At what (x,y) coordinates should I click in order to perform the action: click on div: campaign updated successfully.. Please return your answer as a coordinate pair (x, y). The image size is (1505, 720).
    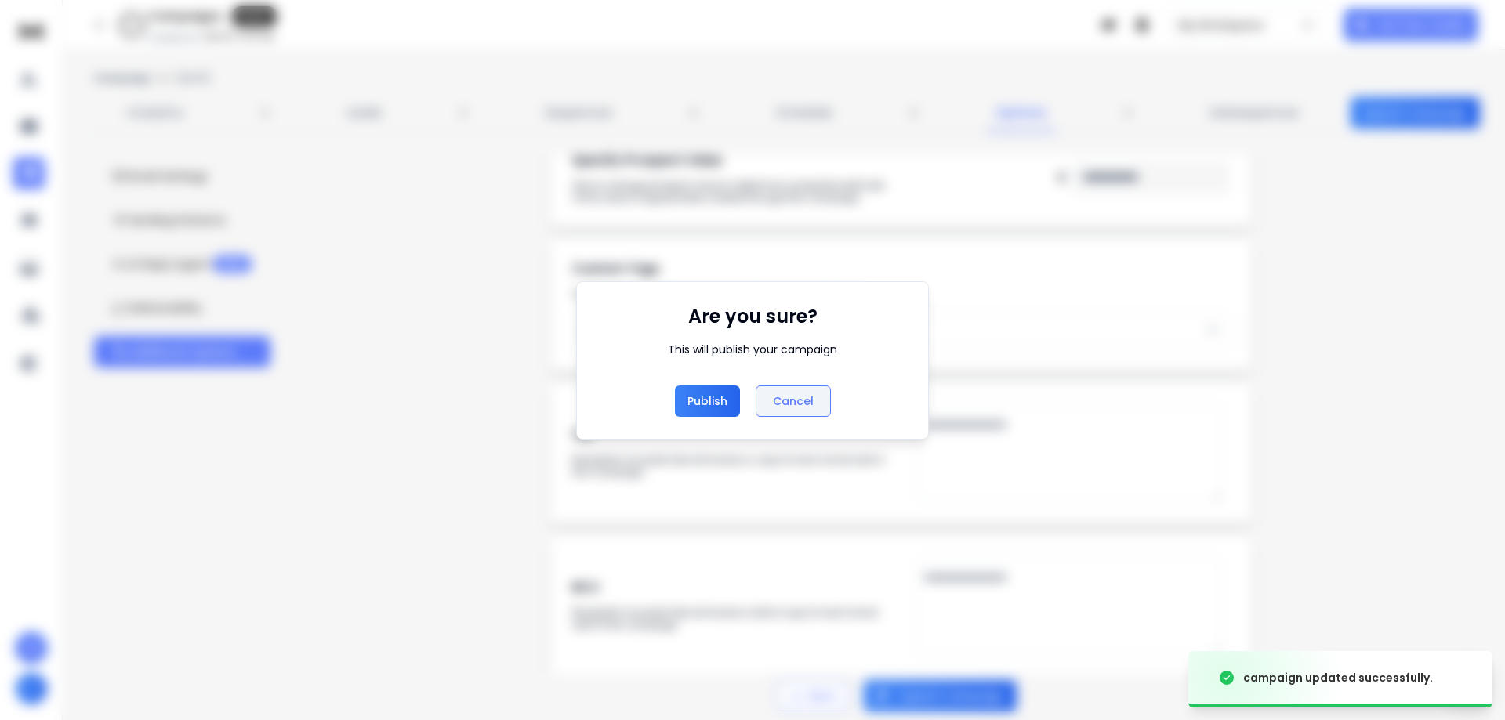
    Looking at the image, I should click on (1338, 678).